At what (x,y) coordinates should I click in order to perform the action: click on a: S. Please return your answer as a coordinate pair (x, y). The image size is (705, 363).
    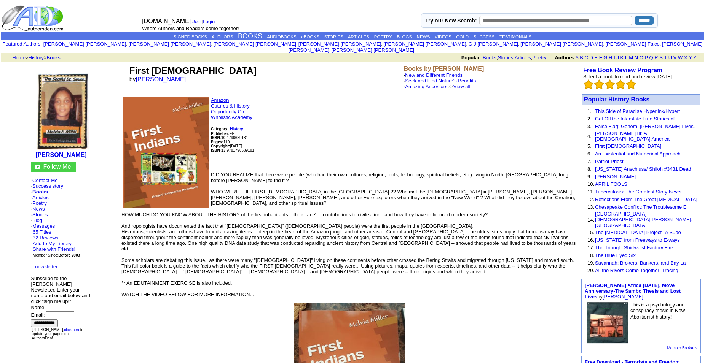
    Looking at the image, I should click on (661, 57).